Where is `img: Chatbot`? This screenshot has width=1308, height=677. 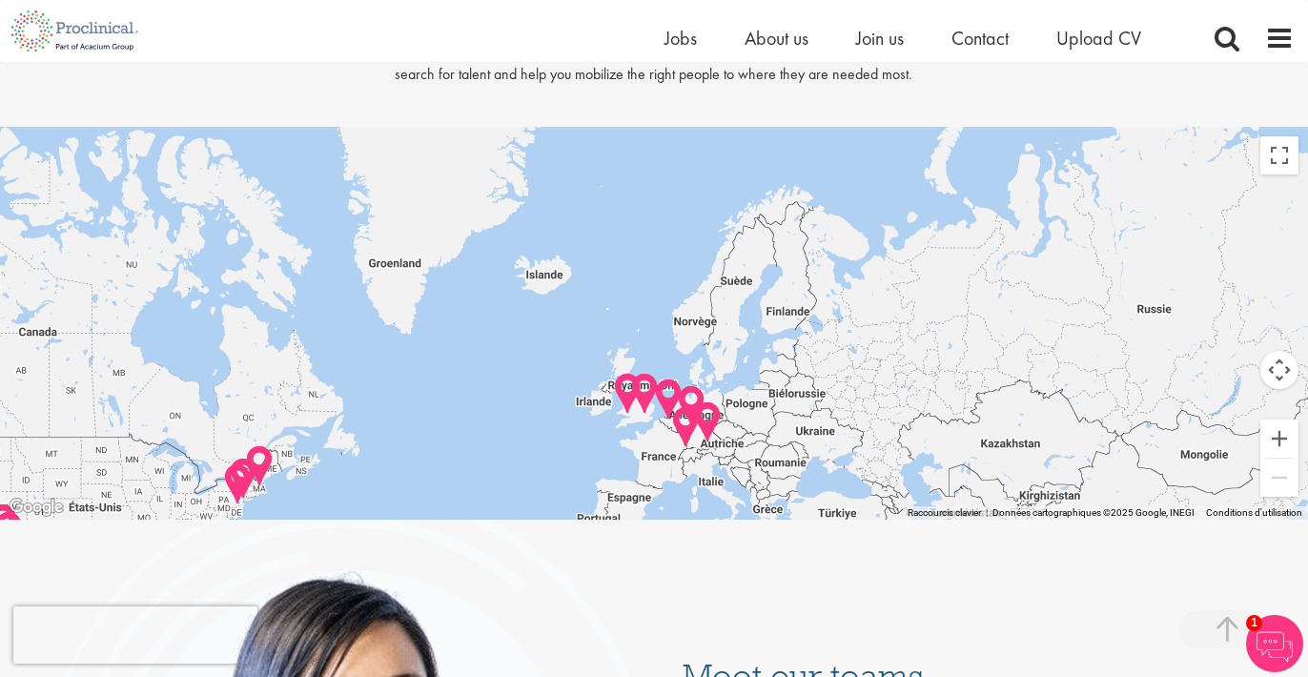 img: Chatbot is located at coordinates (1274, 643).